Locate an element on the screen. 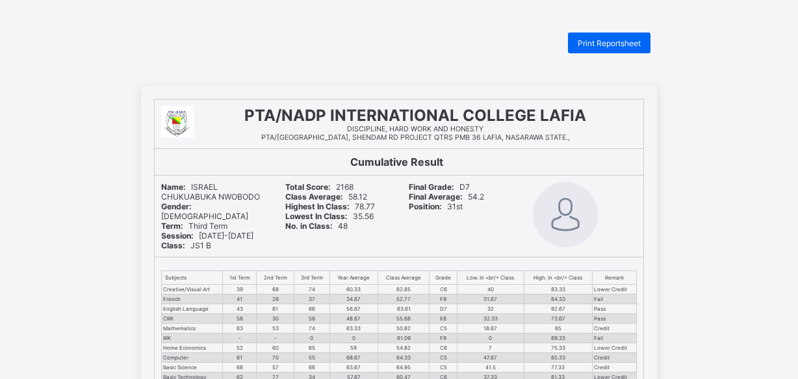  td: French is located at coordinates (192, 299).